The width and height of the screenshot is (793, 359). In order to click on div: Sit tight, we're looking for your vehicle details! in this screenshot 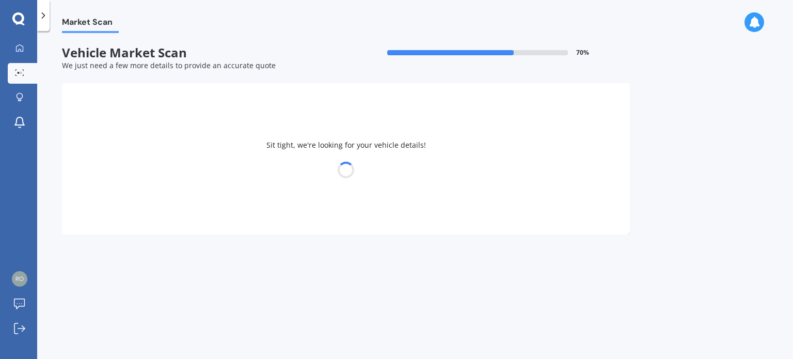, I will do `click(346, 159)`.